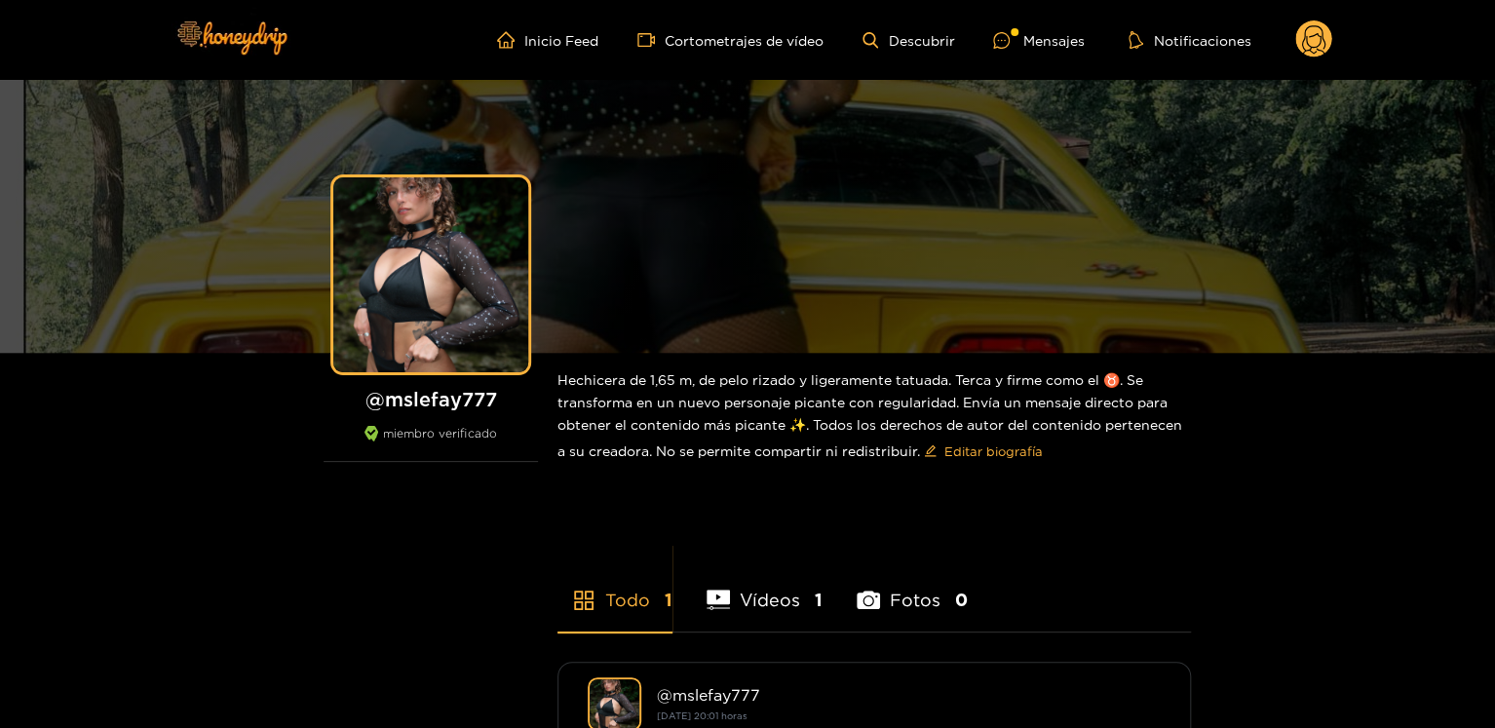 The width and height of the screenshot is (1495, 728). Describe the element at coordinates (993, 451) in the screenshot. I see `font: Editar biografía` at that location.